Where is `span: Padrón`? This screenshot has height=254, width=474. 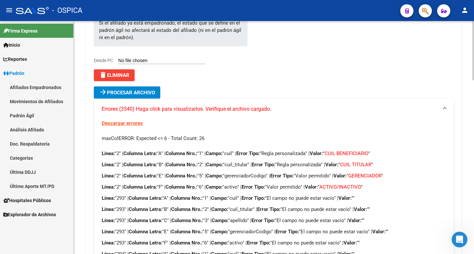
span: Padrón is located at coordinates (14, 73).